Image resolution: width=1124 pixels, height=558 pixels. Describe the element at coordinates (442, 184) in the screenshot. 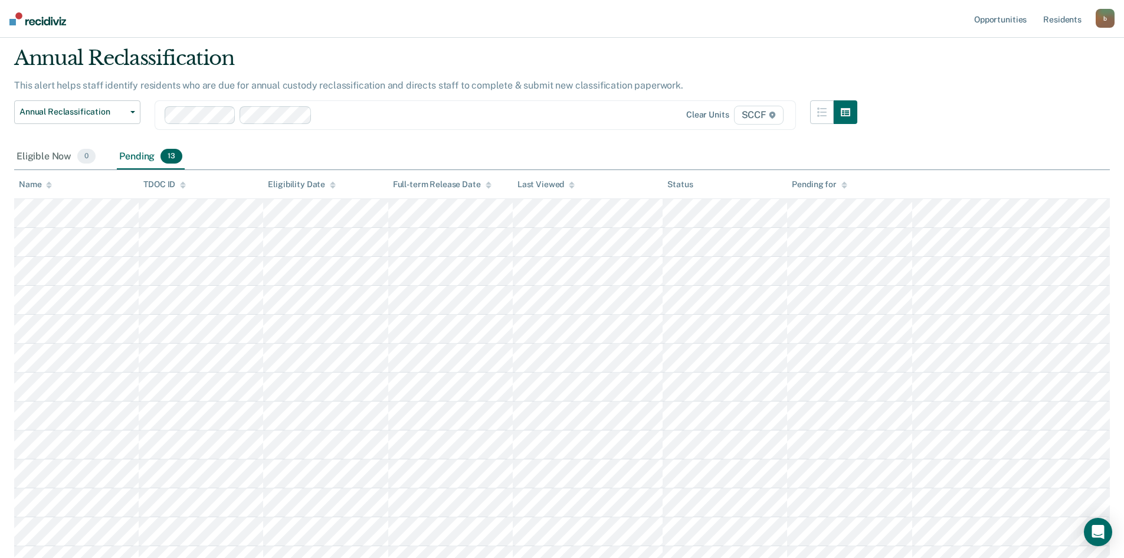

I see `div: Full-term Release Date` at that location.